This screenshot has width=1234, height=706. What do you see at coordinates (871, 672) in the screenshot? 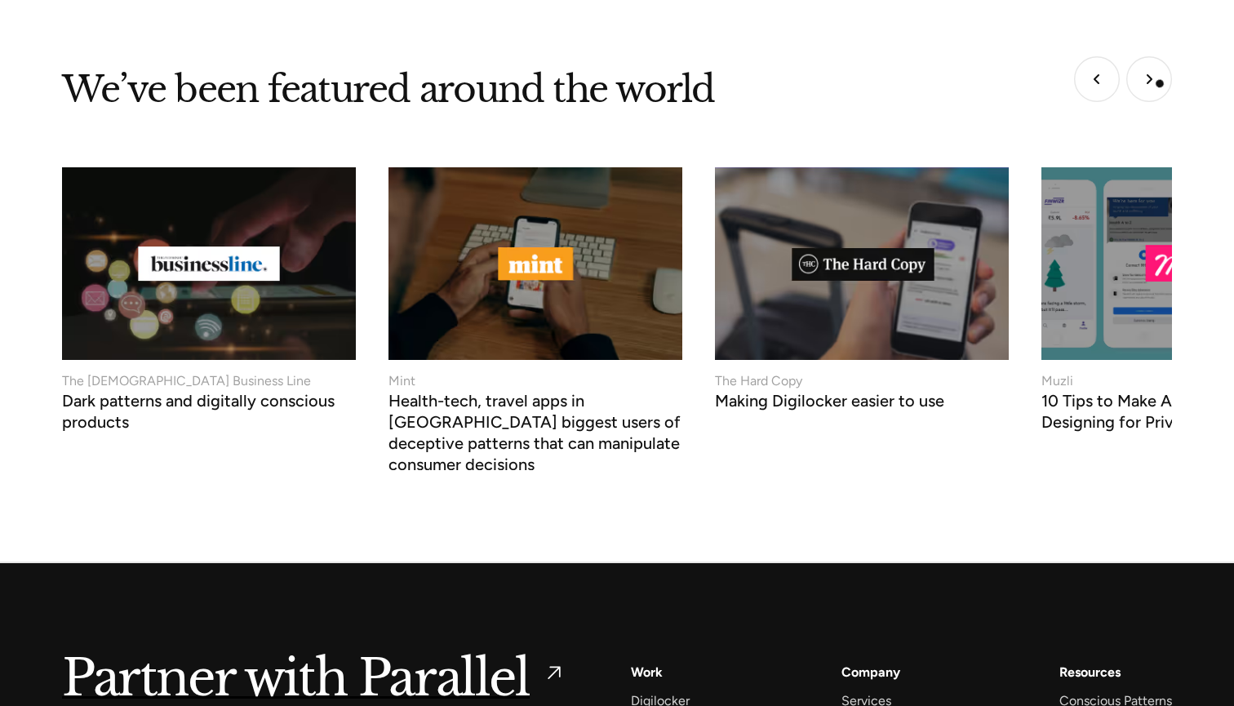
I see `a: Company` at bounding box center [871, 672].